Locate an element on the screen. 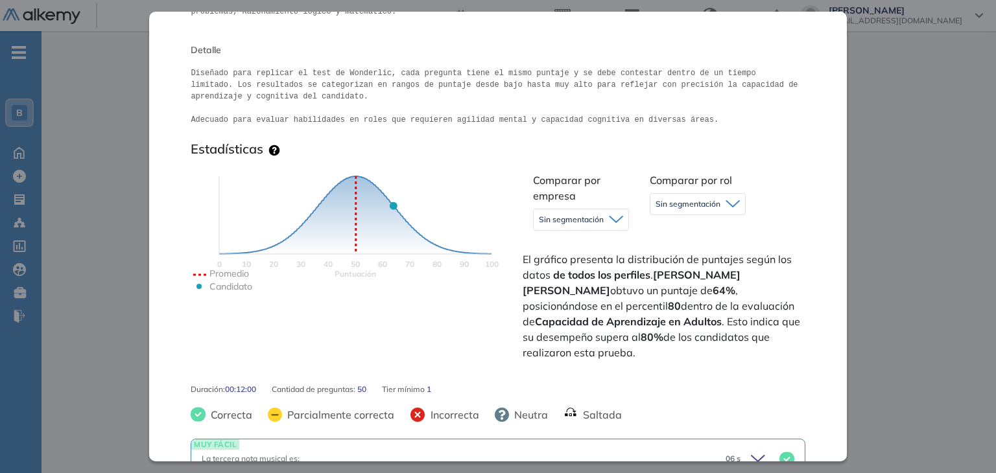  text: 80 is located at coordinates (437, 264).